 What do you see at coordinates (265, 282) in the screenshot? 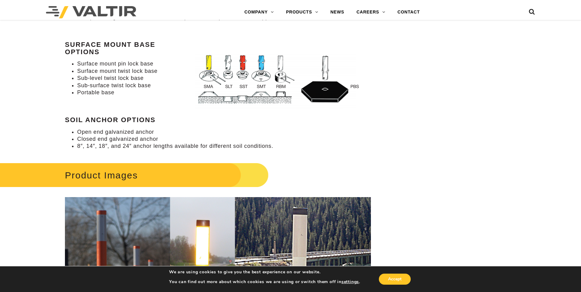
I see `p: You can find out more about which cookies we are using or switch them off in .` at bounding box center [265, 282].